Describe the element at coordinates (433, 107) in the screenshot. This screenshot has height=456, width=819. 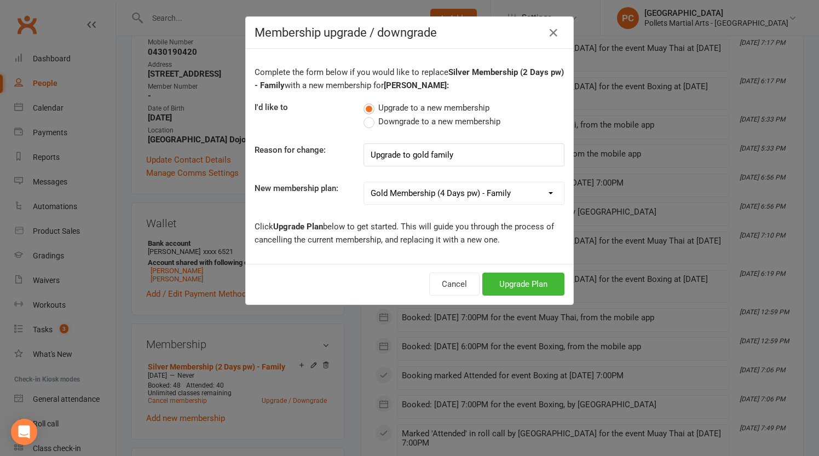
I see `span: Upgrade to a new membership` at that location.